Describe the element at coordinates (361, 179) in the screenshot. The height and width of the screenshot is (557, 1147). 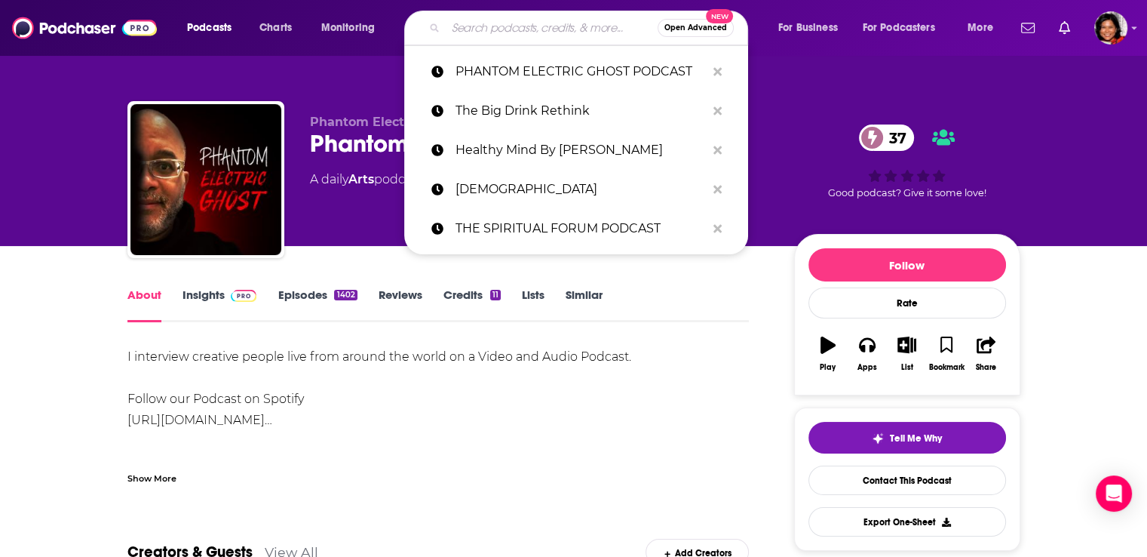
I see `a: Arts` at that location.